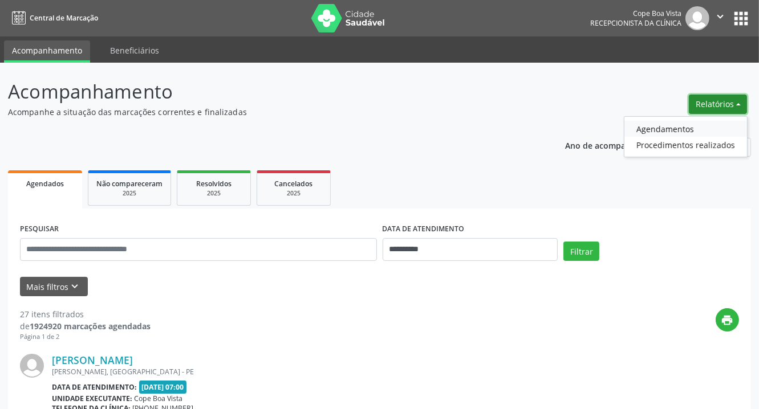  Describe the element at coordinates (636, 13) in the screenshot. I see `div: Cope Boa Vista` at that location.